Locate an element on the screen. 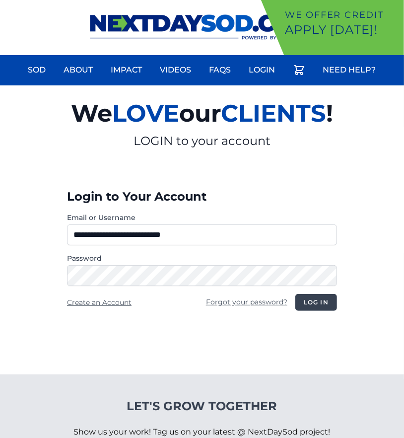  p: We offer Credit is located at coordinates (342, 15).